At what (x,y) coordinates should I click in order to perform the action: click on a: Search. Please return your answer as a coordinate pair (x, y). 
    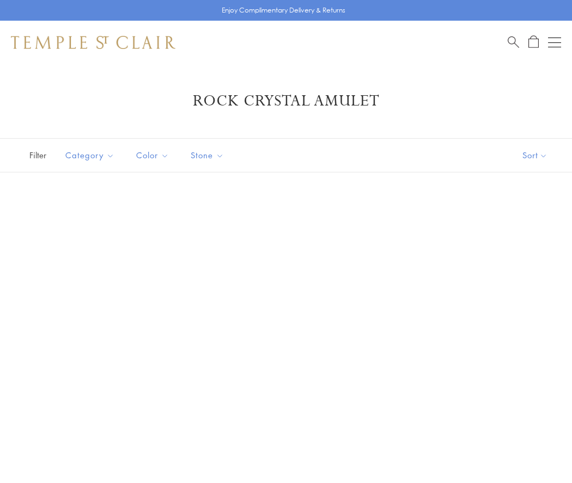
    Looking at the image, I should click on (513, 42).